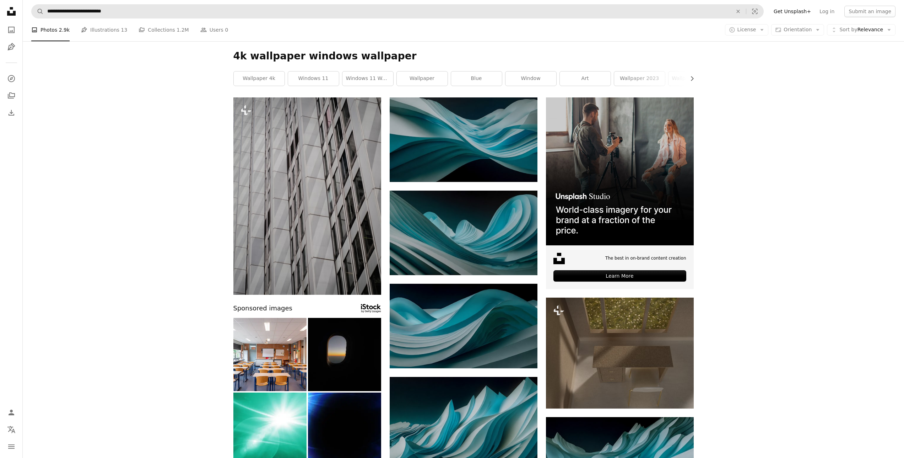 The height and width of the screenshot is (458, 904). What do you see at coordinates (585, 79) in the screenshot?
I see `a: art` at bounding box center [585, 79].